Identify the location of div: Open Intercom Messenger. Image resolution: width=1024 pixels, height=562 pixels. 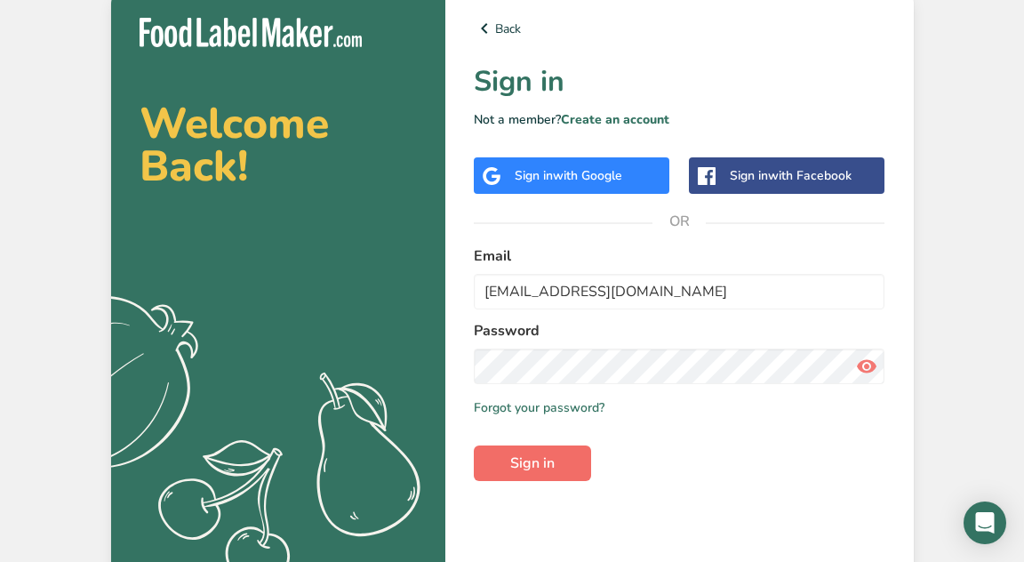
(985, 523).